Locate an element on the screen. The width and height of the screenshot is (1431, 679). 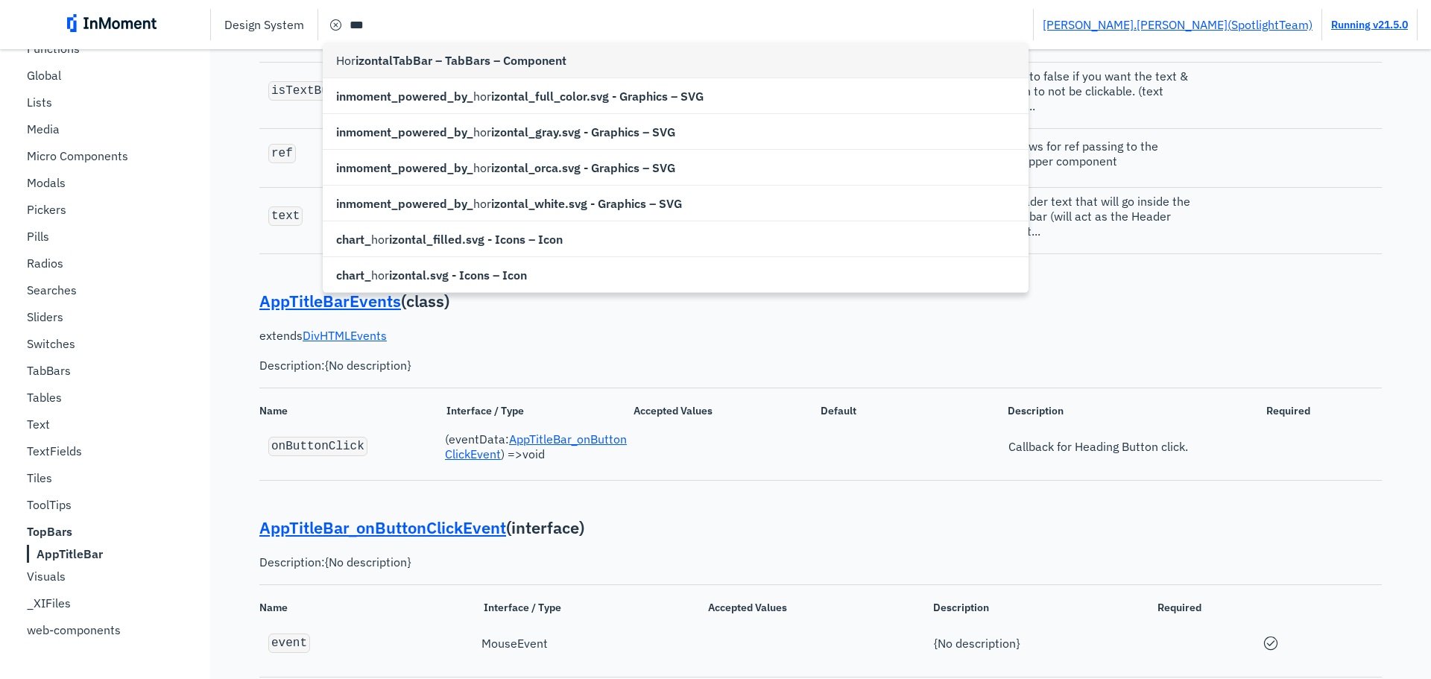
p: Radios is located at coordinates (45, 263).